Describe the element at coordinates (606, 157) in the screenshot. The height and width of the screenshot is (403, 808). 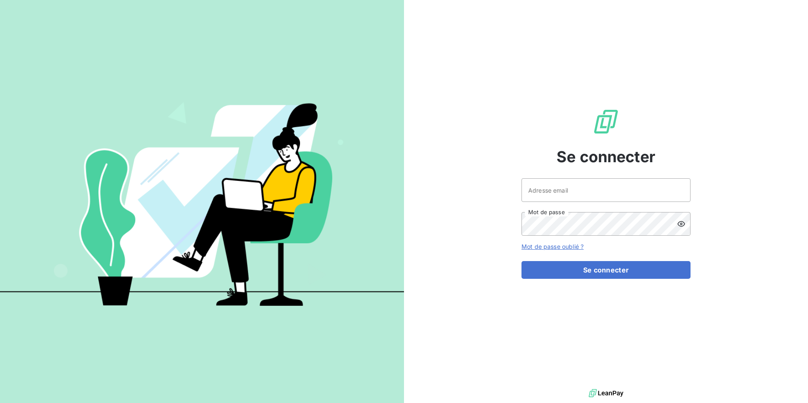
I see `span: Se connecter` at that location.